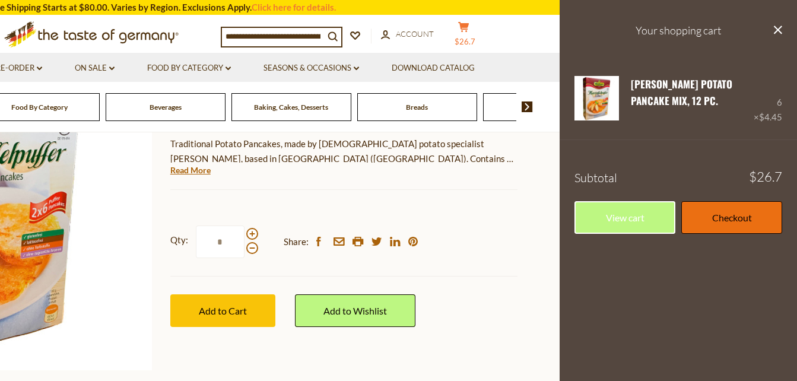 This screenshot has width=797, height=381. I want to click on a: Checkout, so click(731, 217).